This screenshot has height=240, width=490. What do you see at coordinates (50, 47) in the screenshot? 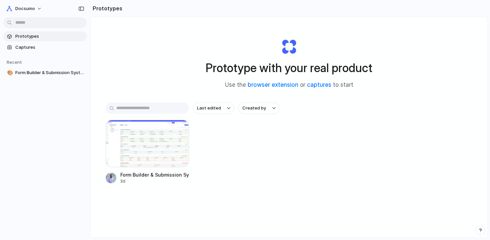
I see `span: Captures` at bounding box center [50, 47].